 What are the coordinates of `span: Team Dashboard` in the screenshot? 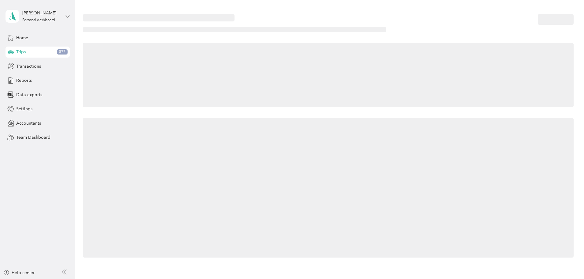 It's located at (33, 137).